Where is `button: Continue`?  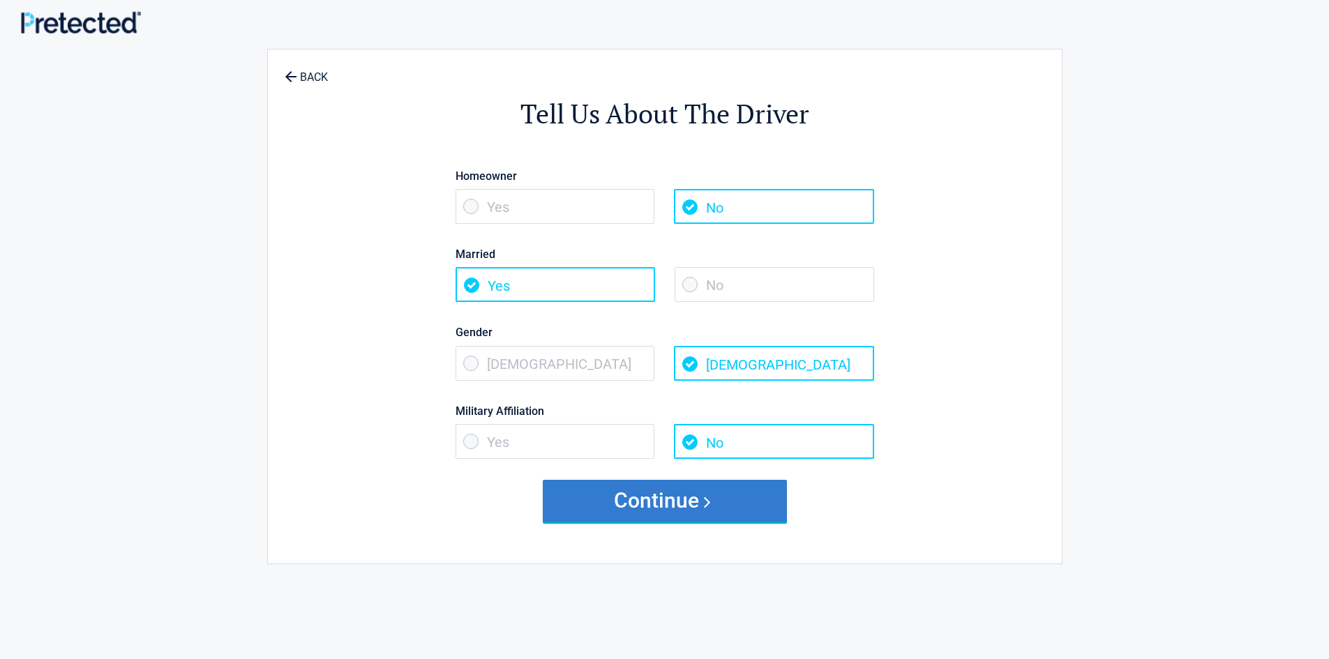 button: Continue is located at coordinates (665, 501).